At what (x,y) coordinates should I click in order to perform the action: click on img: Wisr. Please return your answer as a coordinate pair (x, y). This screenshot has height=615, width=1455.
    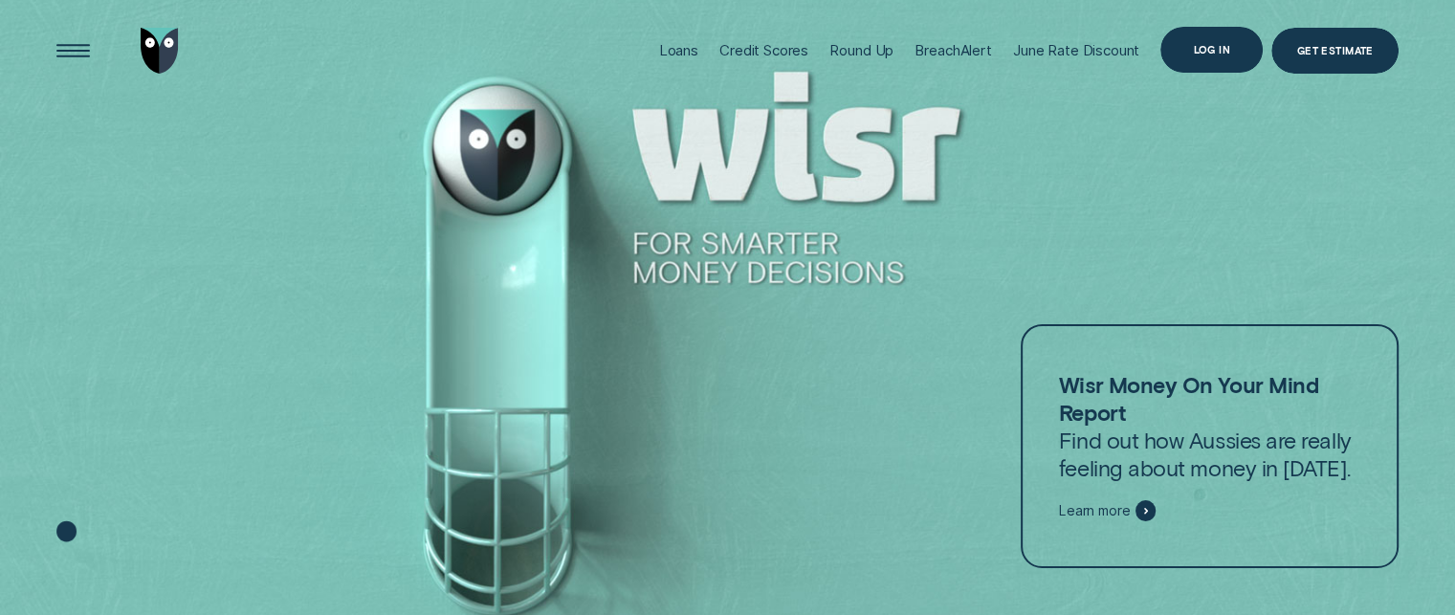
    Looking at the image, I should click on (160, 51).